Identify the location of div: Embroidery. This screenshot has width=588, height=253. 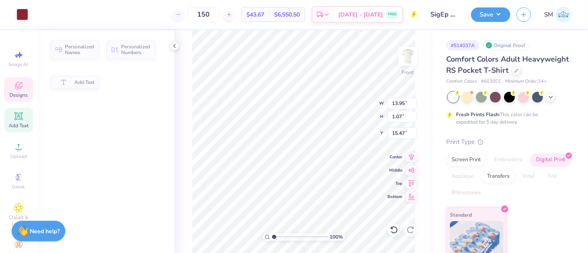
(508, 160).